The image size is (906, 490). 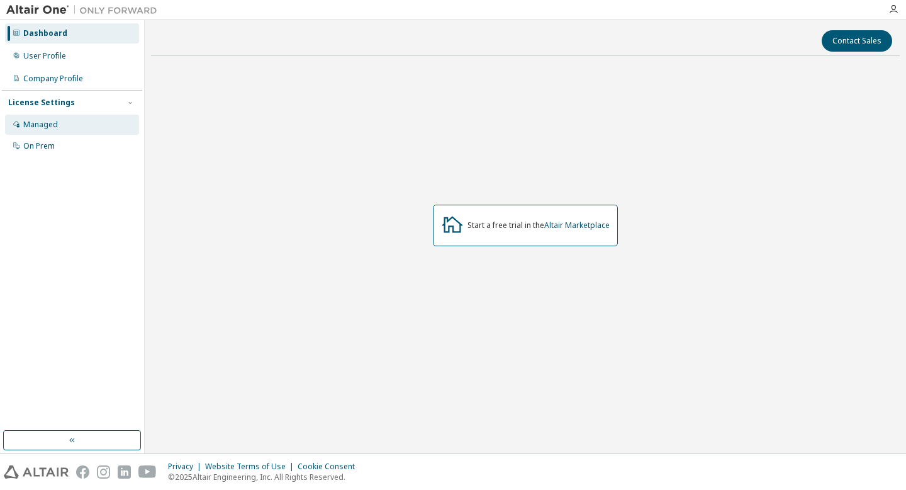 I want to click on img: facebook.svg, so click(x=82, y=471).